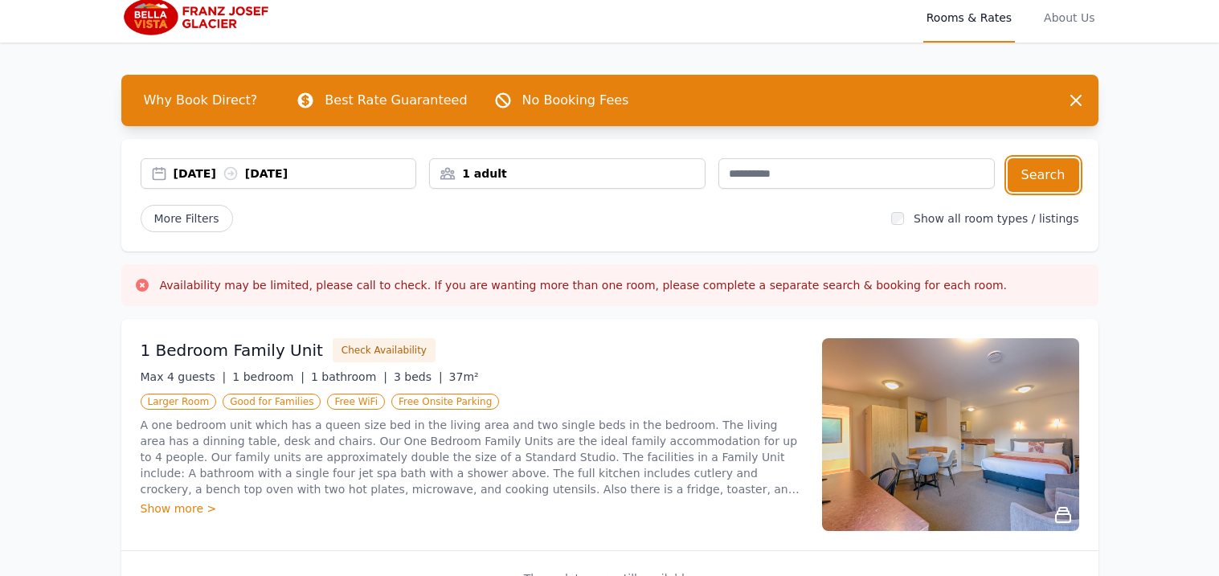 Image resolution: width=1219 pixels, height=576 pixels. I want to click on p: A one bedroom unit which has a queen size bed in the living area and two single beds in the bedro..., so click(472, 457).